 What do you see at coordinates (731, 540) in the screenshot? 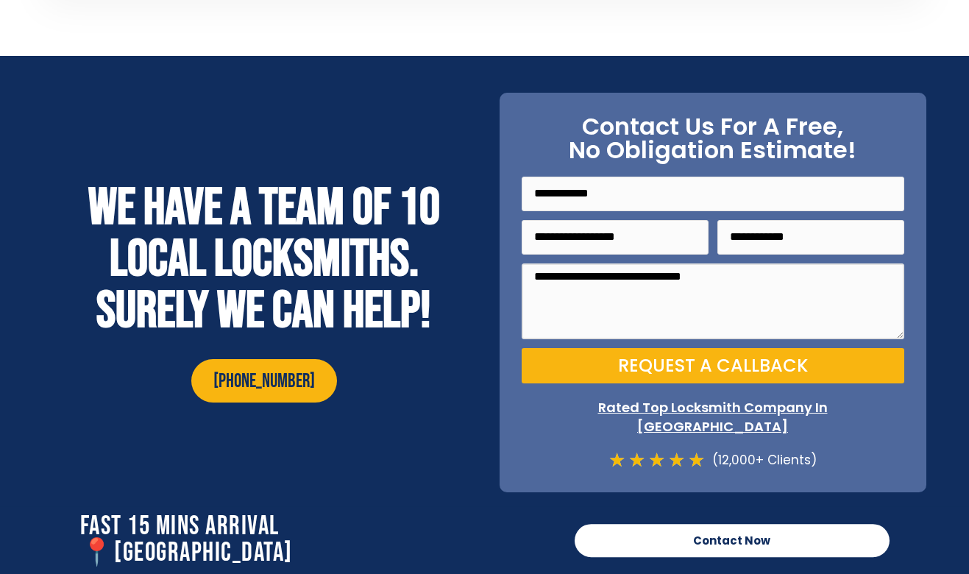
I see `span: Contact Now` at bounding box center [731, 540].